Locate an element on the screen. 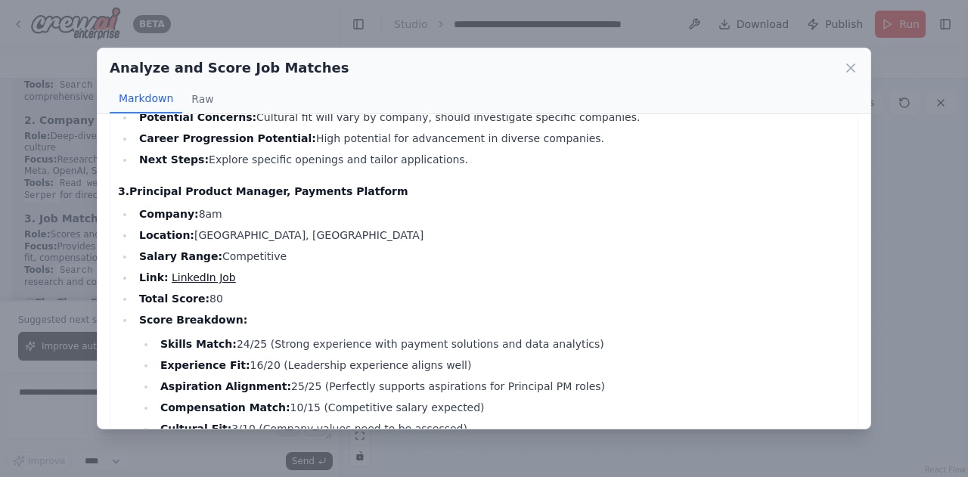  li: Cultural fit will vary by company, should investigate specific companies. is located at coordinates (492, 117).